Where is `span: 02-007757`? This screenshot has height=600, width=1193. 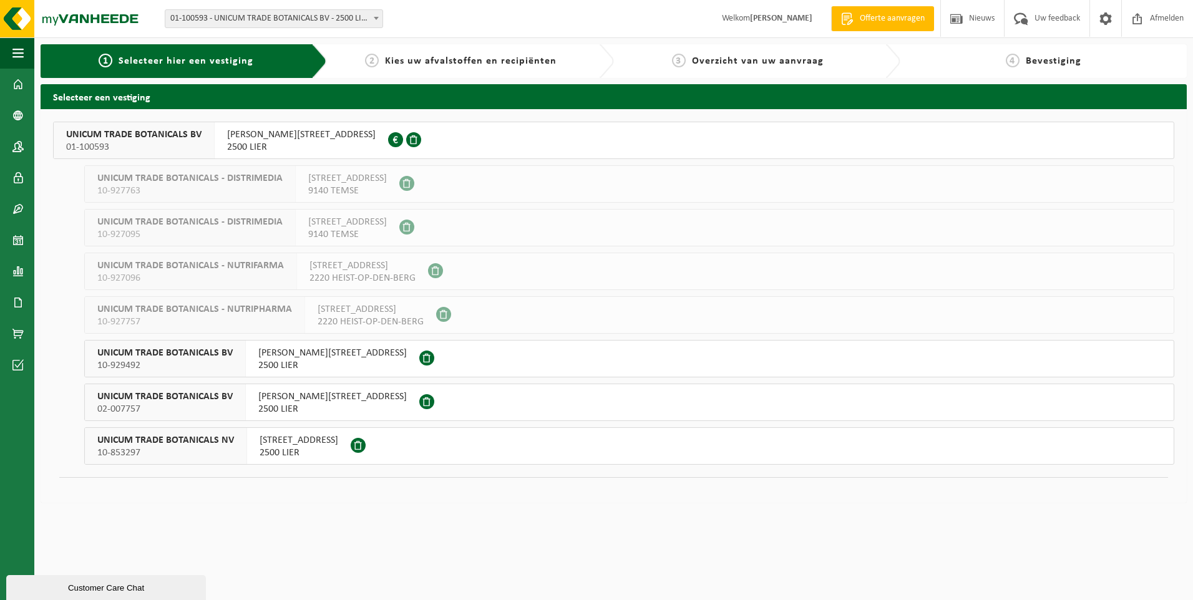
span: 02-007757 is located at coordinates (165, 409).